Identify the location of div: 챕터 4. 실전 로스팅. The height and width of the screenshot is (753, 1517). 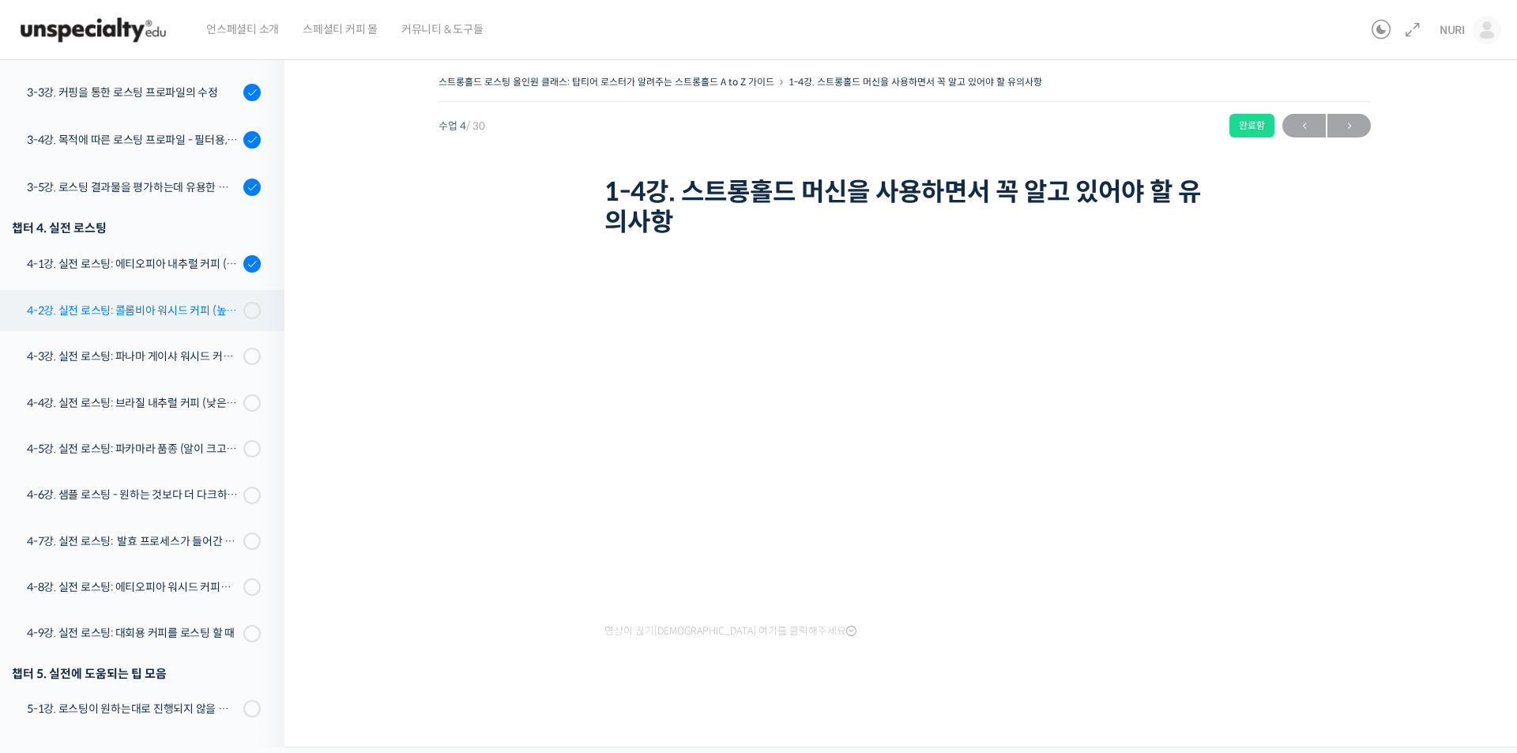
(136, 228).